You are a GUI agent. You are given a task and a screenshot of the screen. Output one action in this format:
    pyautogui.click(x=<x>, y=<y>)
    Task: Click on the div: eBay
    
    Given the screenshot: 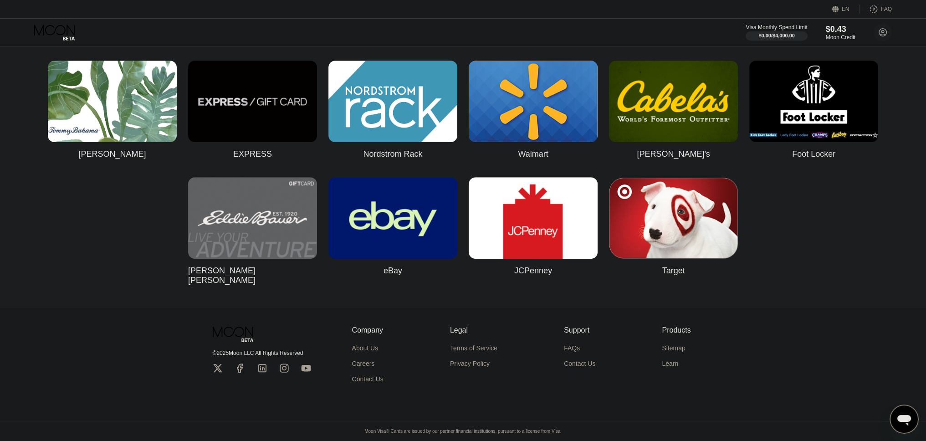 What is the action you would take?
    pyautogui.click(x=393, y=271)
    